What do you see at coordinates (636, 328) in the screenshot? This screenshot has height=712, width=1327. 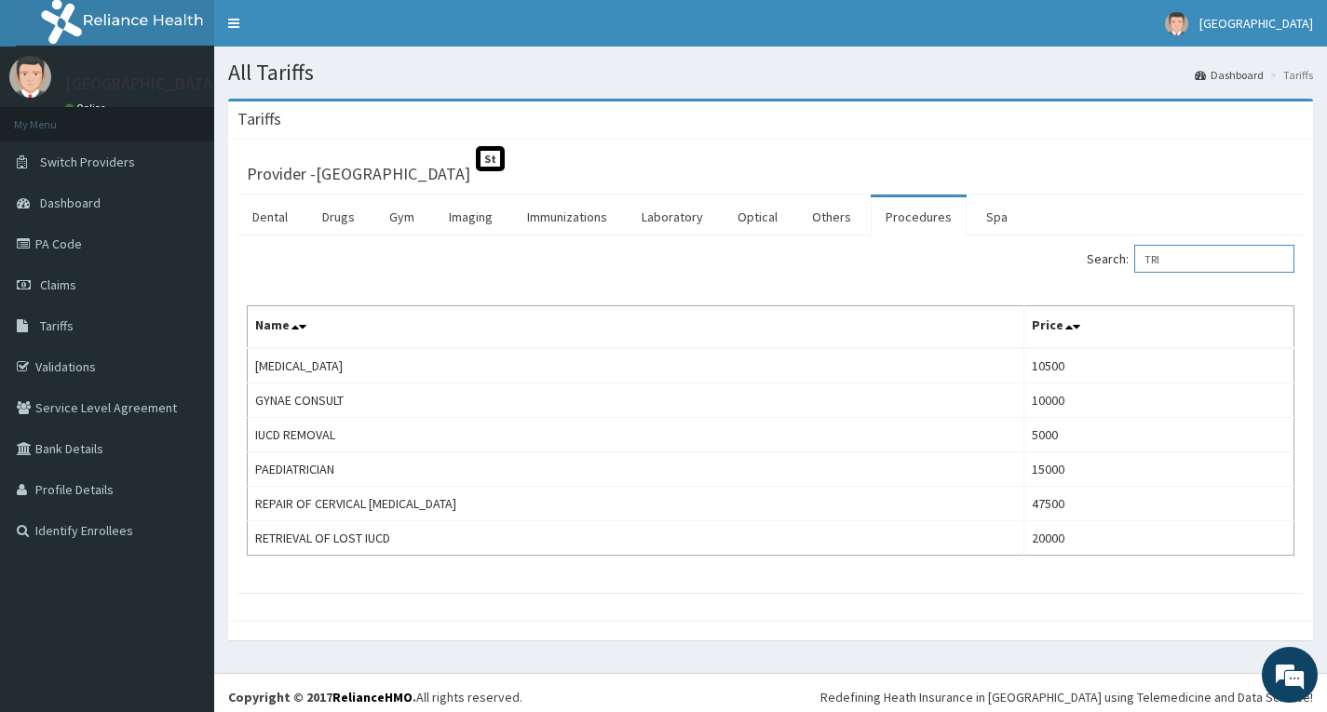 I see `th: Name` at bounding box center [636, 328].